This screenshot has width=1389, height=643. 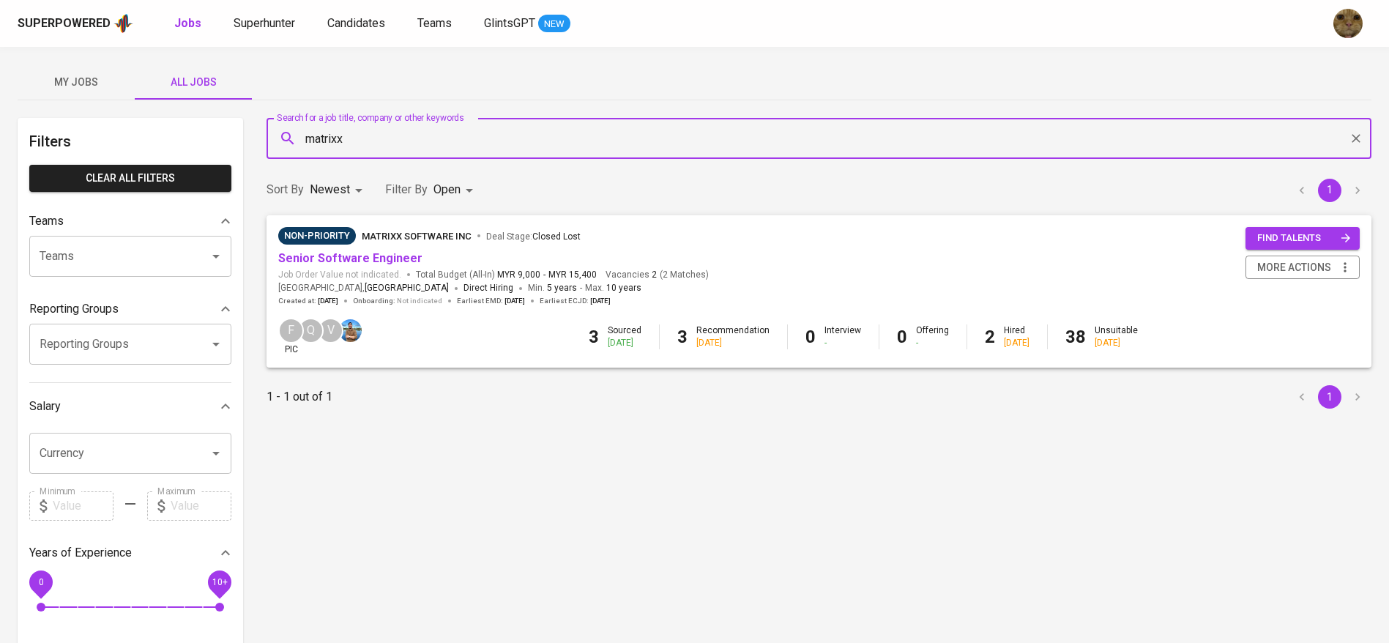 What do you see at coordinates (130, 178) in the screenshot?
I see `button: Clear All filters` at bounding box center [130, 178].